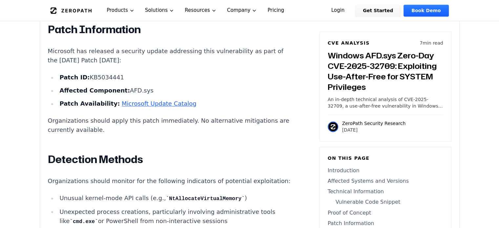  What do you see at coordinates (170, 125) in the screenshot?
I see `p: Organizations should apply this patch immediately. No alternative mitigations are currently avail...` at bounding box center [170, 125].